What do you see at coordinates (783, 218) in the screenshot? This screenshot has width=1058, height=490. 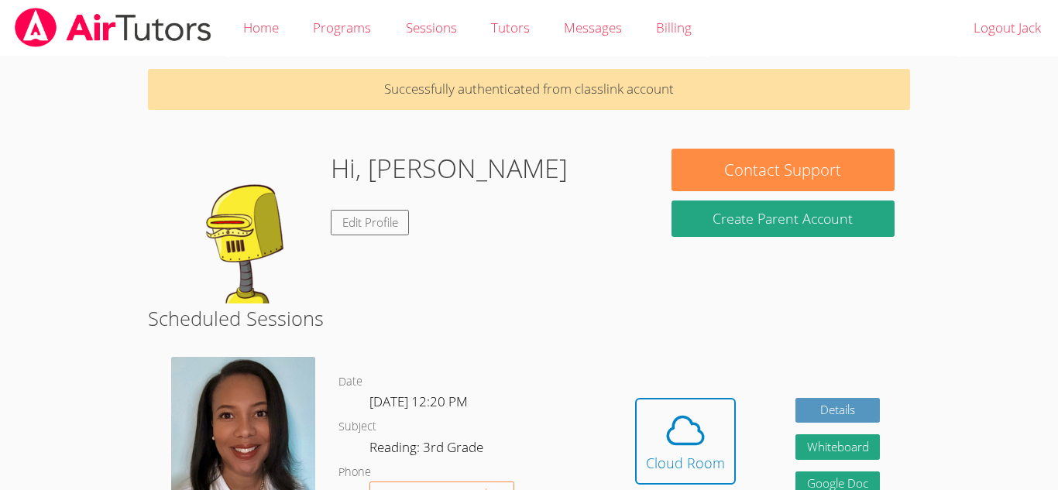 I see `button: Create Parent Account` at bounding box center [783, 218].